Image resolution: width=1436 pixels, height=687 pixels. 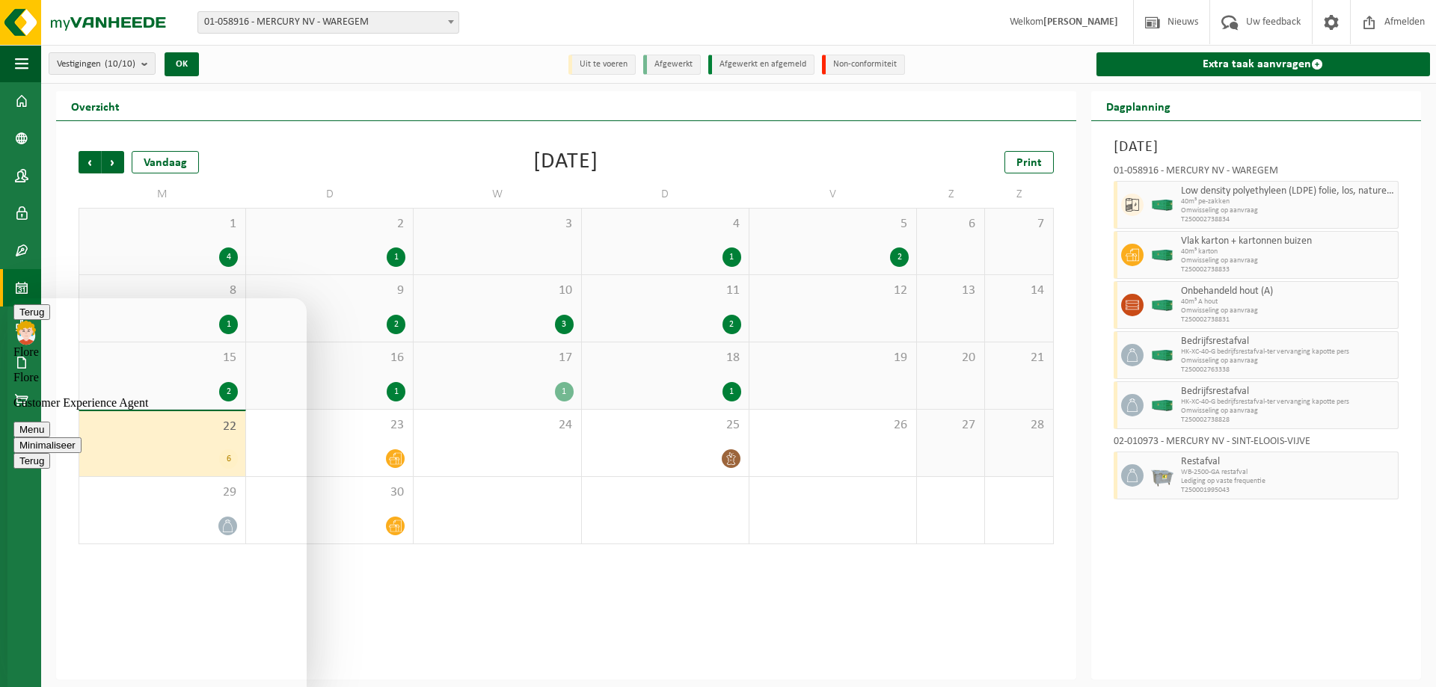 What do you see at coordinates (228, 257) in the screenshot?
I see `div: 4` at bounding box center [228, 257].